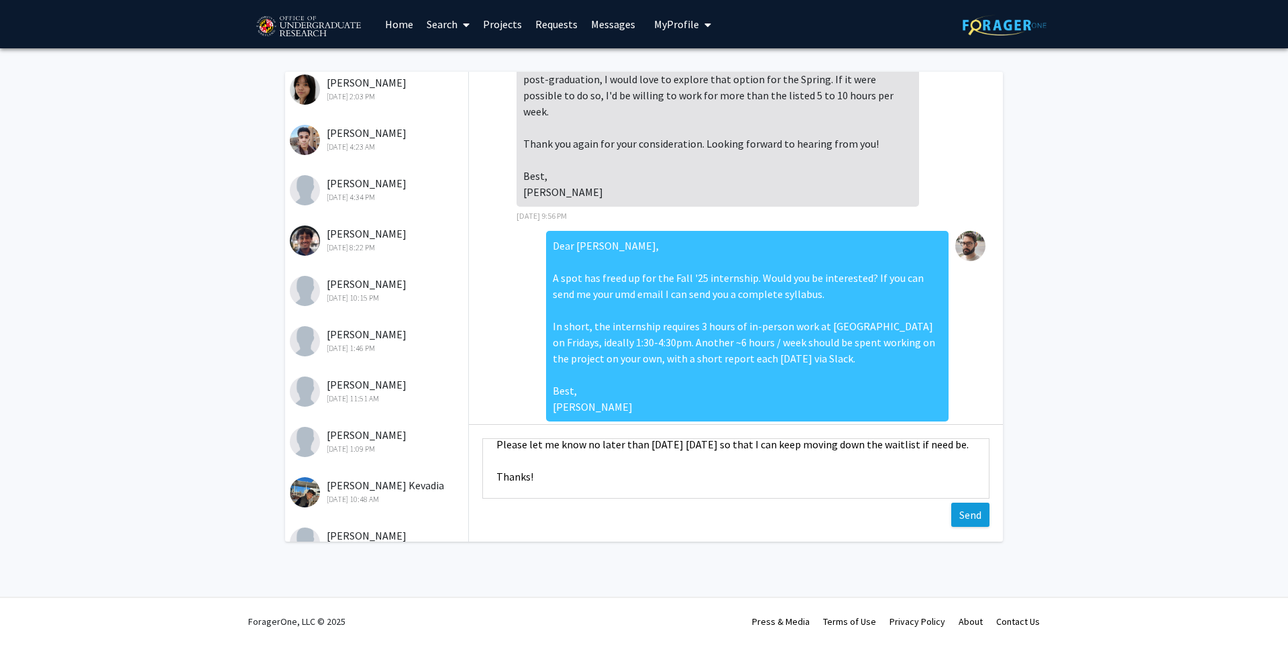 This screenshot has height=645, width=1288. I want to click on a: Home, so click(399, 24).